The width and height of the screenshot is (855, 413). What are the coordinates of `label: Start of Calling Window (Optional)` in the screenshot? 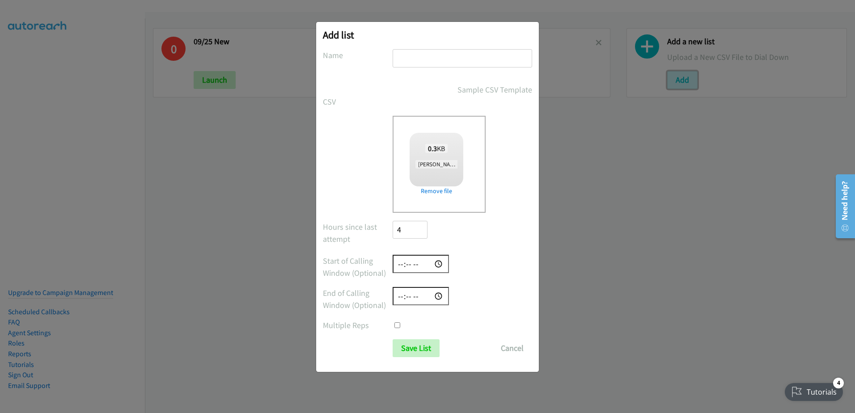 It's located at (358, 267).